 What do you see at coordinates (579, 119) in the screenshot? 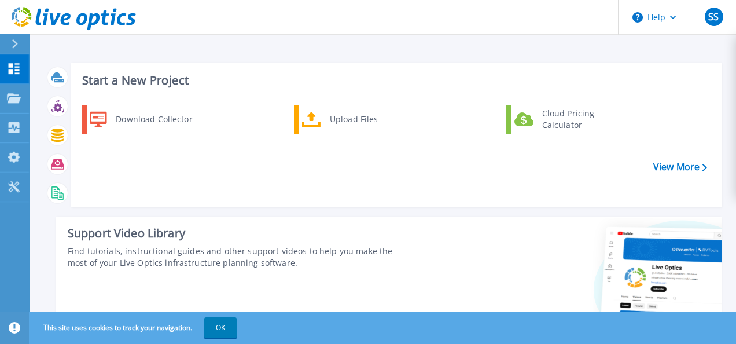
I see `div: Cloud Pricing Calculator` at bounding box center [579, 119].